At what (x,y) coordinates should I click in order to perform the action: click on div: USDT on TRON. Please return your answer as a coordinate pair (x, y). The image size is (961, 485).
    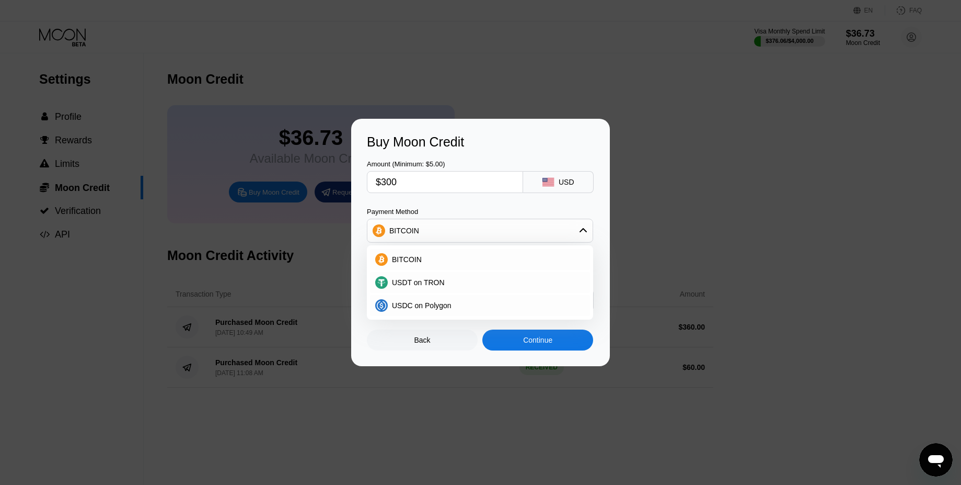
    Looking at the image, I should click on (480, 282).